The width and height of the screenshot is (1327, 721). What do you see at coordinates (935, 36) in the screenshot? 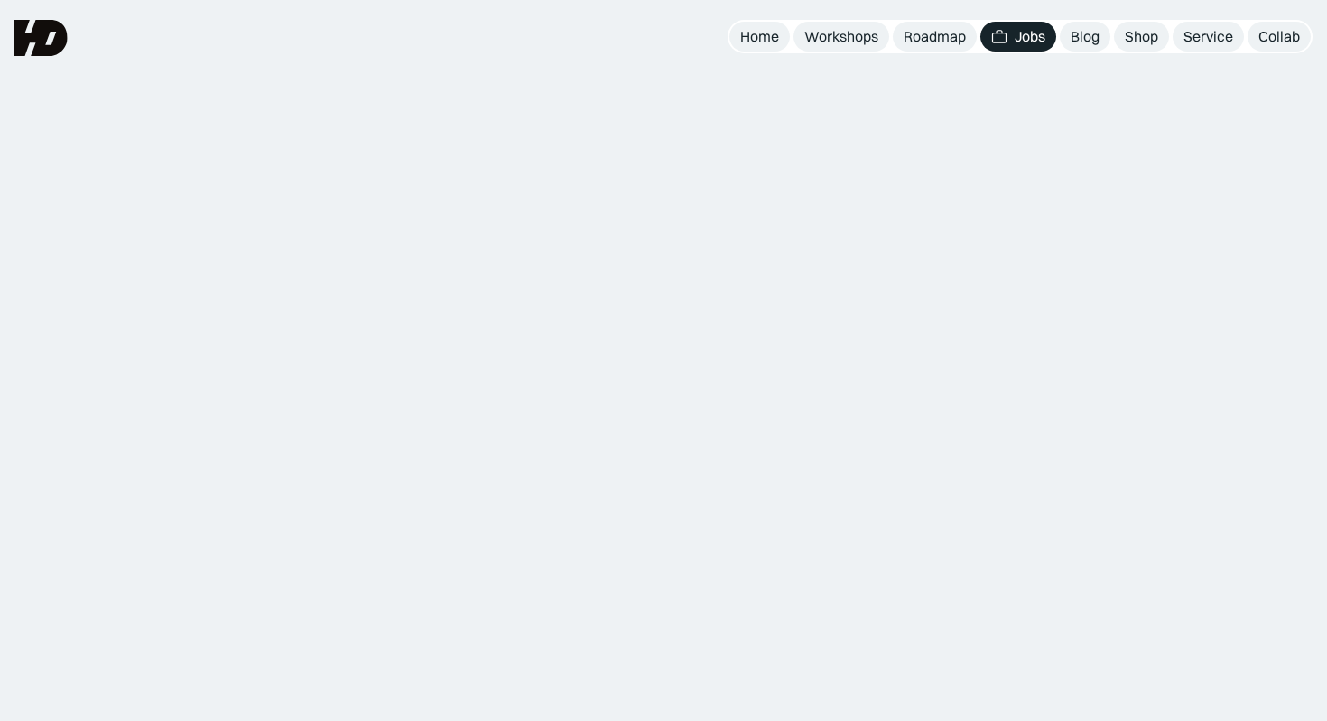
I see `div: Roadmap` at bounding box center [935, 36].